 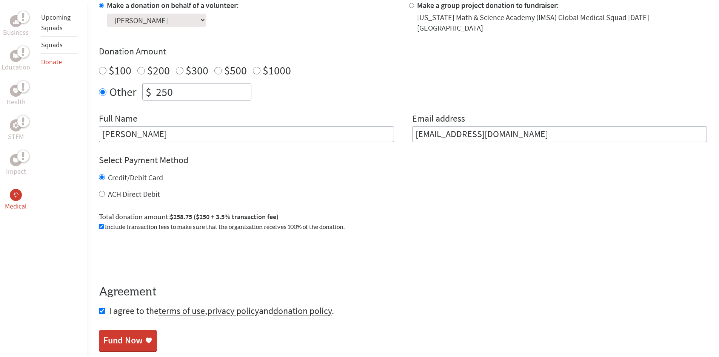 I want to click on a: STEMSTEM, so click(x=16, y=131).